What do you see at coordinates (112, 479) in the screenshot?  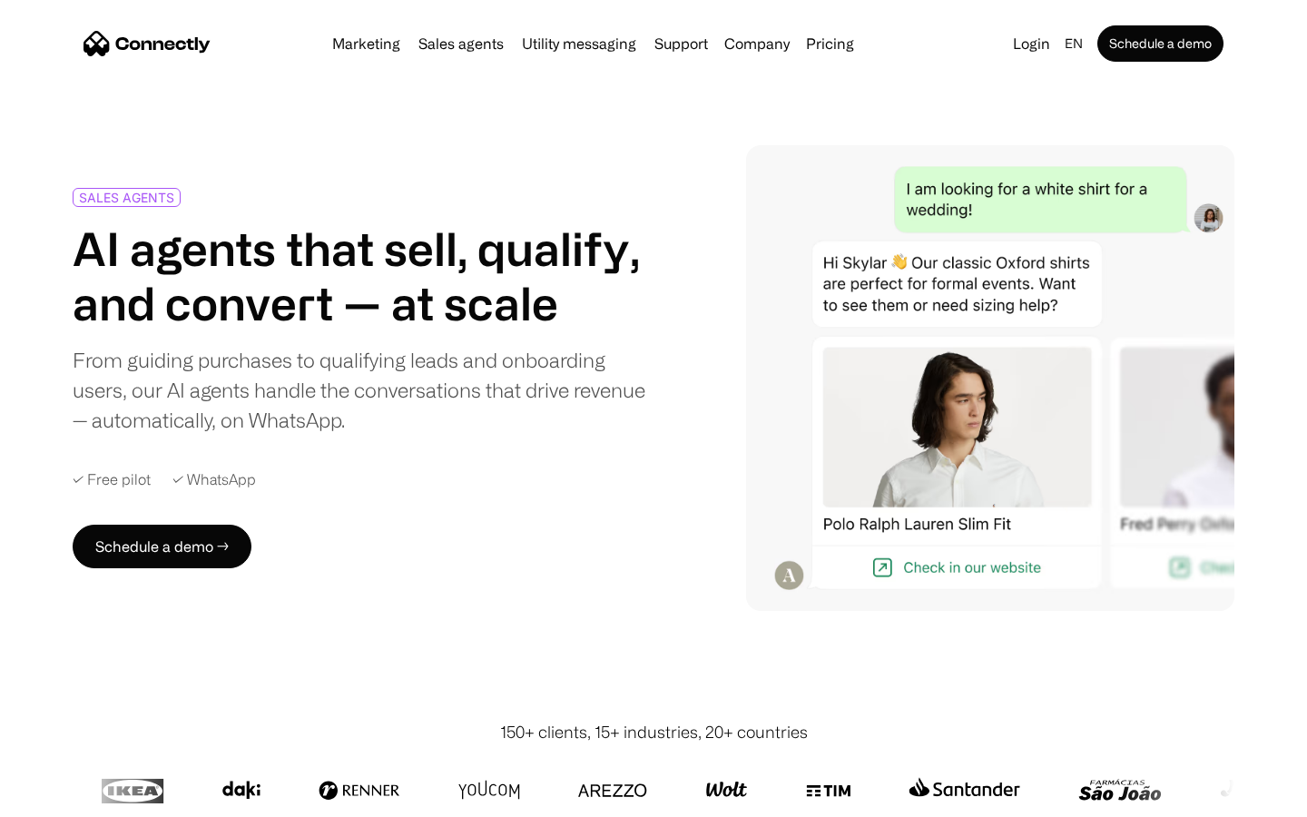 I see `div: ✓ Free pilot` at bounding box center [112, 479].